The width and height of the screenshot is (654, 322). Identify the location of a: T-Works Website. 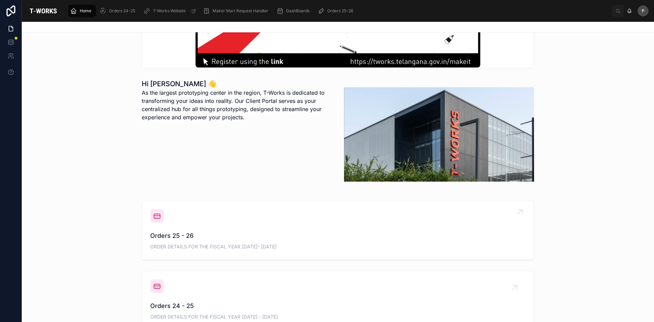
(170, 11).